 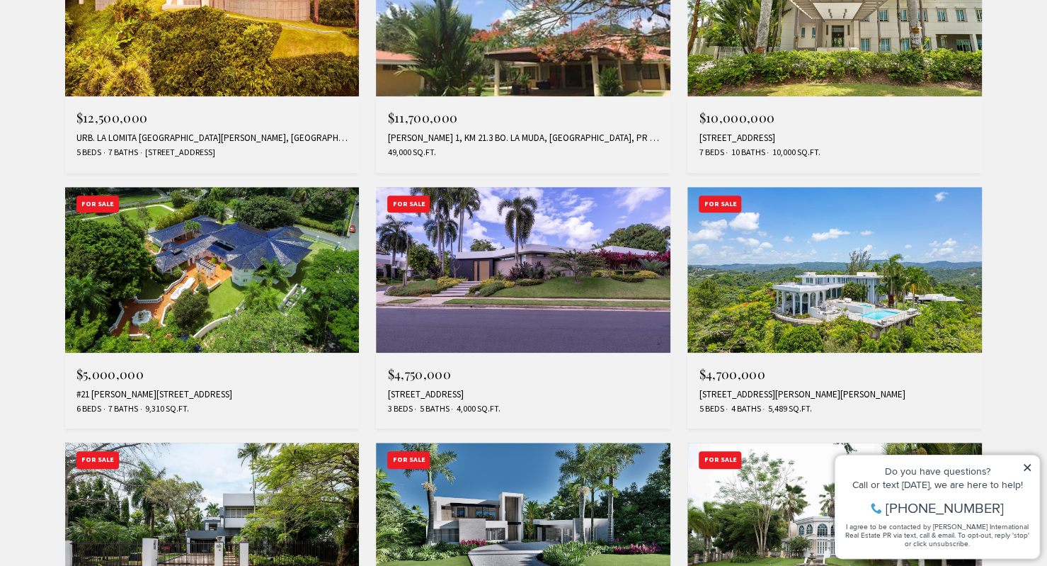 What do you see at coordinates (736, 118) in the screenshot?
I see `span: $10,000,000` at bounding box center [736, 118].